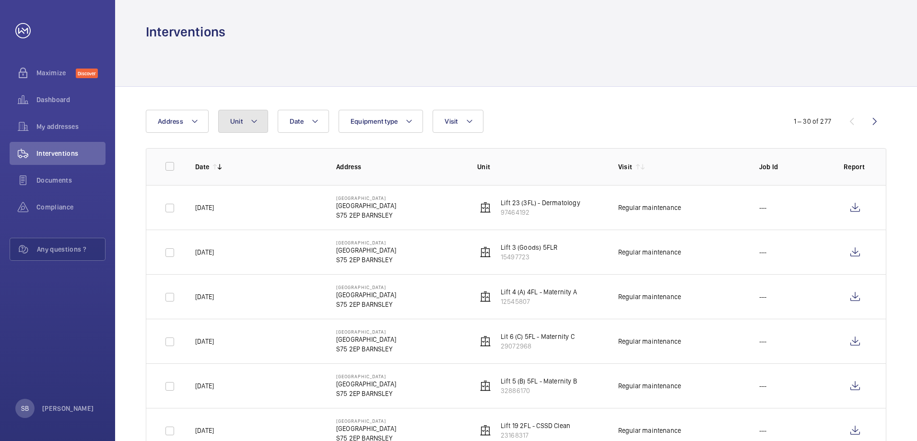 Image resolution: width=917 pixels, height=441 pixels. Describe the element at coordinates (538, 346) in the screenshot. I see `p: 29072968` at that location.